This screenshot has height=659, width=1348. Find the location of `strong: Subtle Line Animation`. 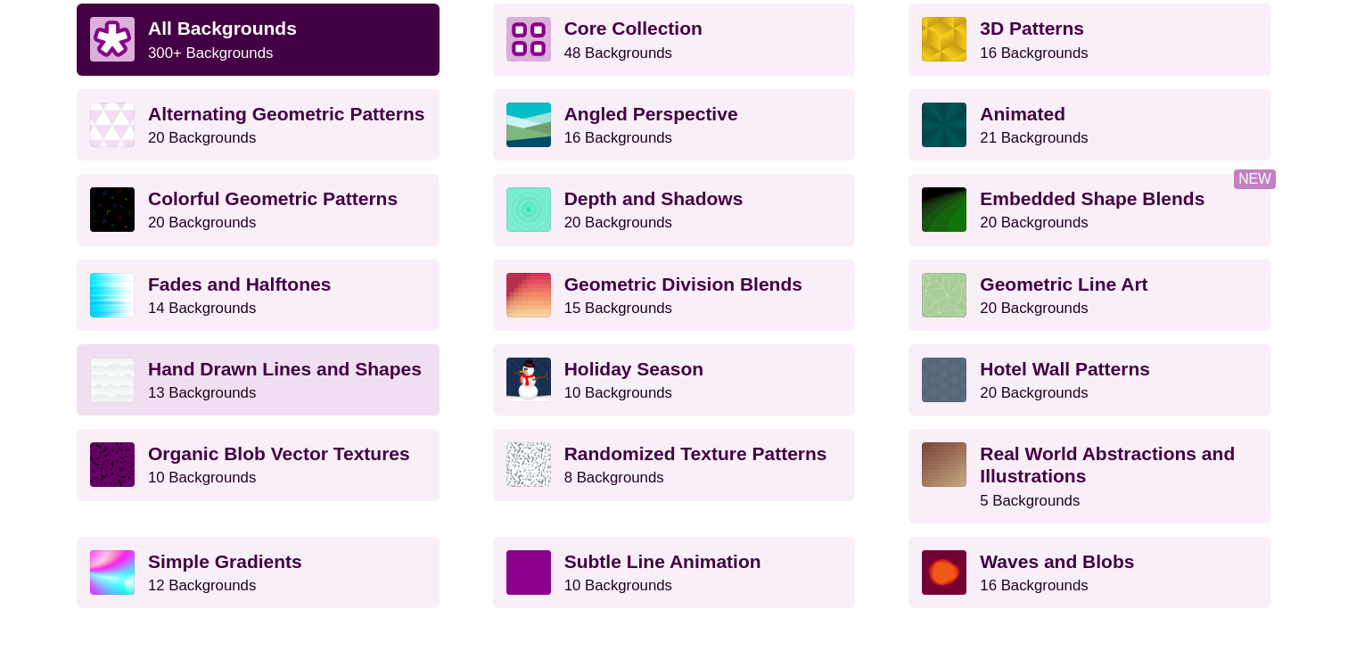

strong: Subtle Line Animation is located at coordinates (662, 561).